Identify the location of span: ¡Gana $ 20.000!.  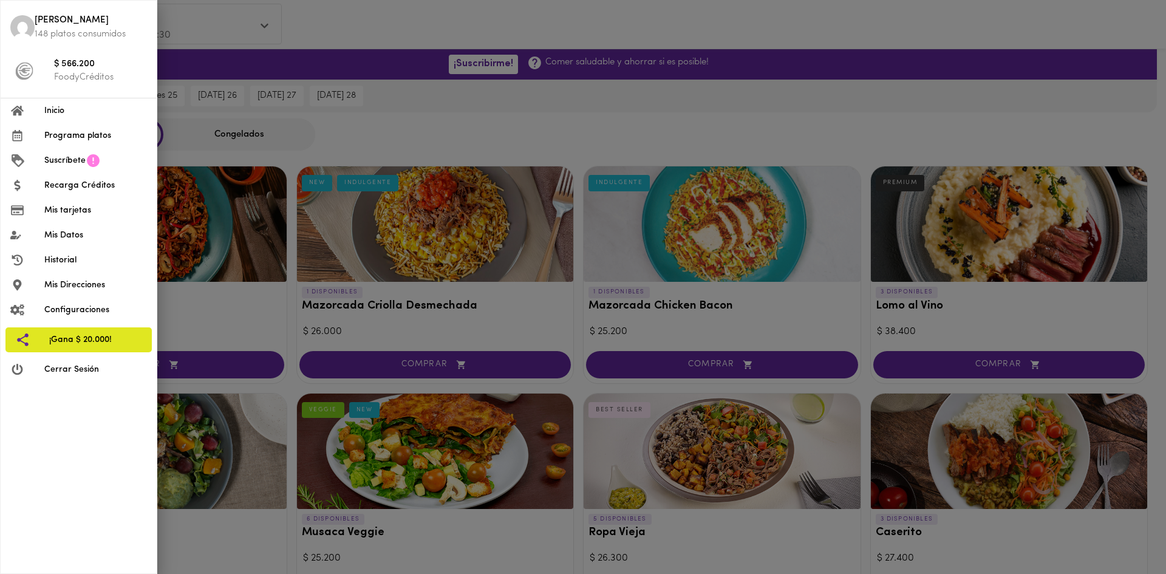
(95, 339).